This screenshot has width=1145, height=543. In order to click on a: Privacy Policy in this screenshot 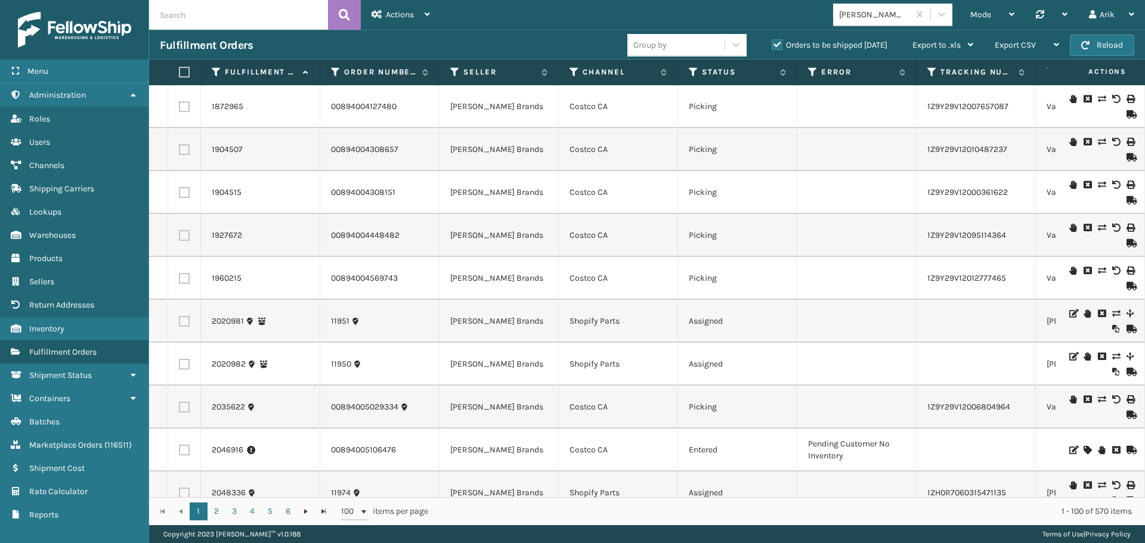, I will do `click(1108, 534)`.